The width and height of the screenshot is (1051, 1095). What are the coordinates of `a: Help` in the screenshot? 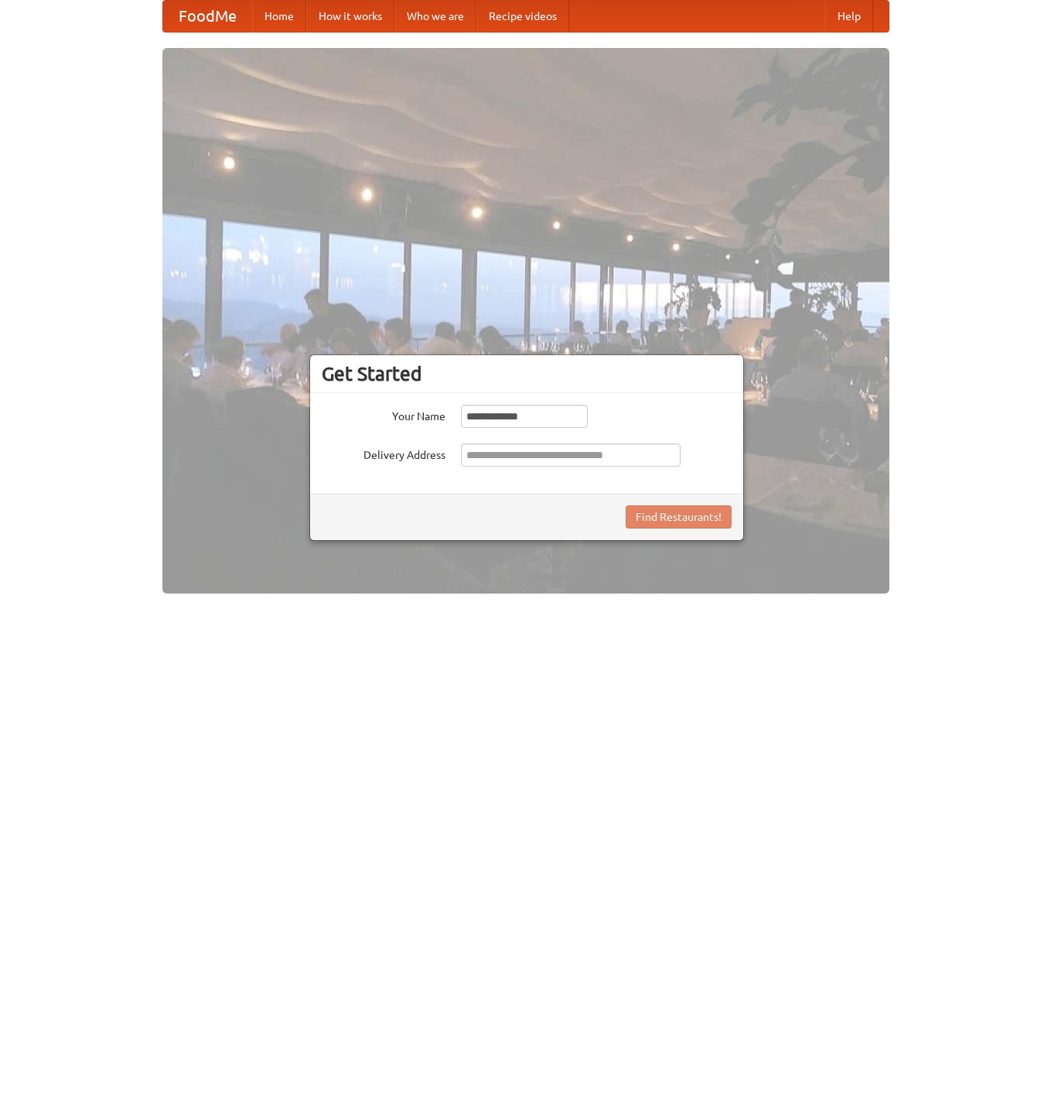 It's located at (849, 16).